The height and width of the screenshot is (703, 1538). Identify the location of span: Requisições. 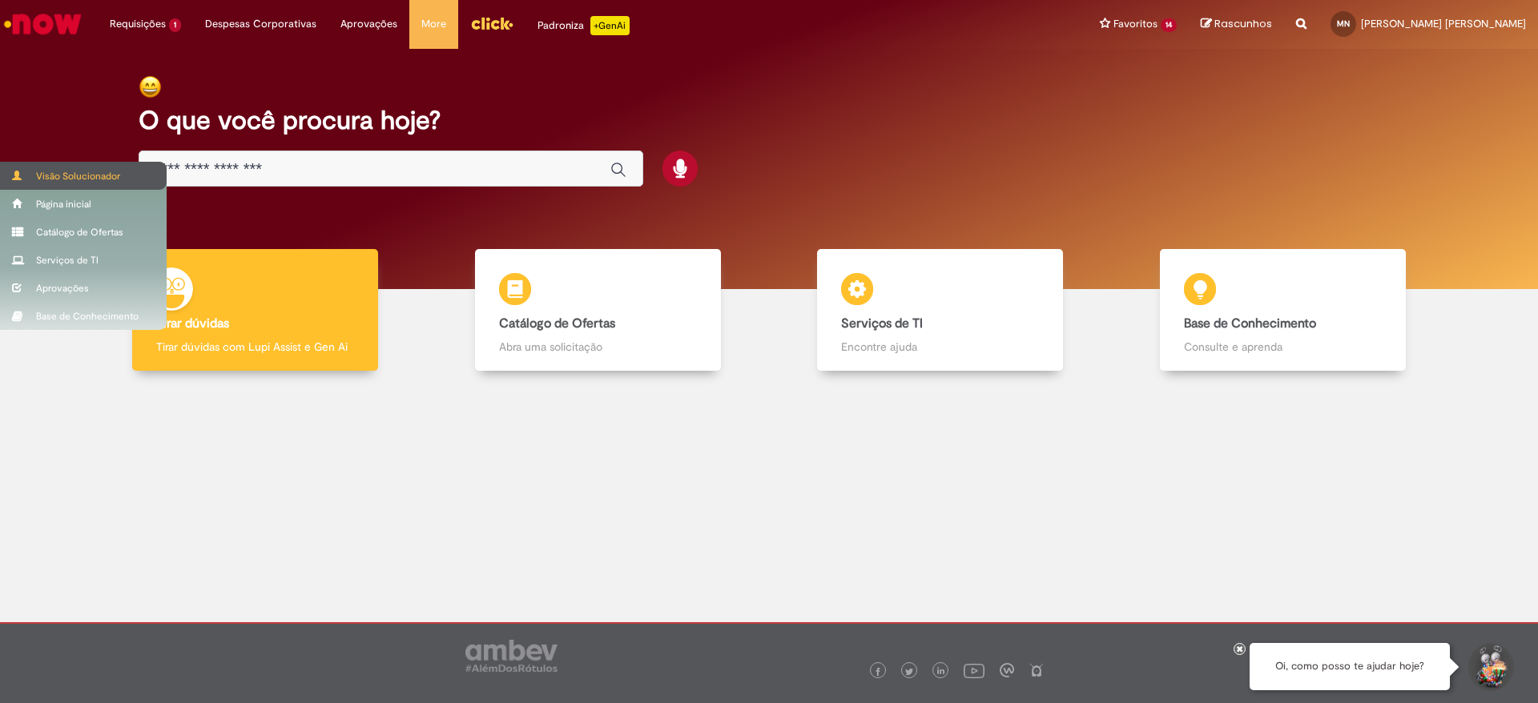
(138, 24).